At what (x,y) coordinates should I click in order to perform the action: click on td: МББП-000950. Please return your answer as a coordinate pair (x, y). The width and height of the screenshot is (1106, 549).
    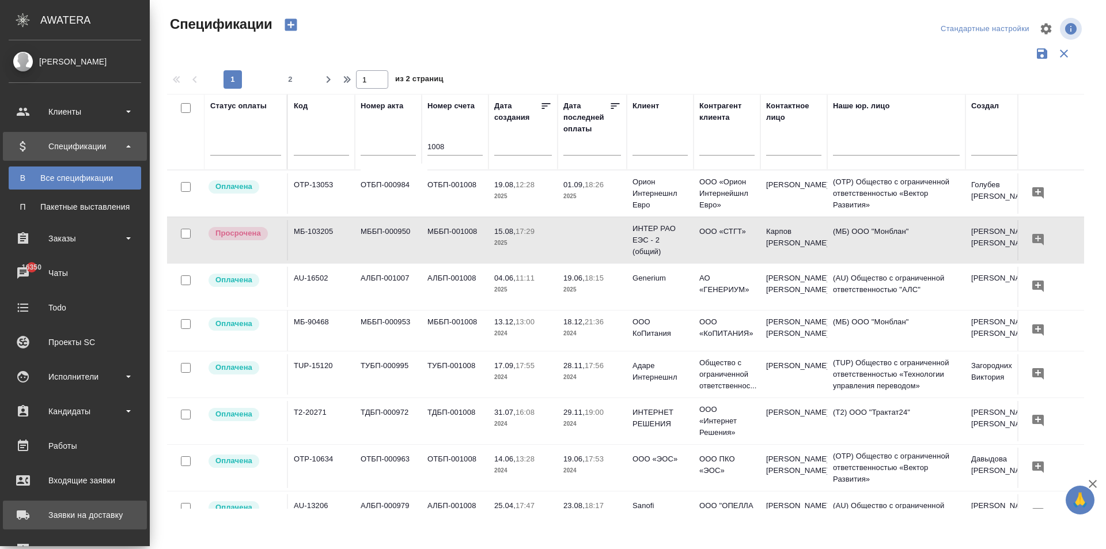
    Looking at the image, I should click on (388, 240).